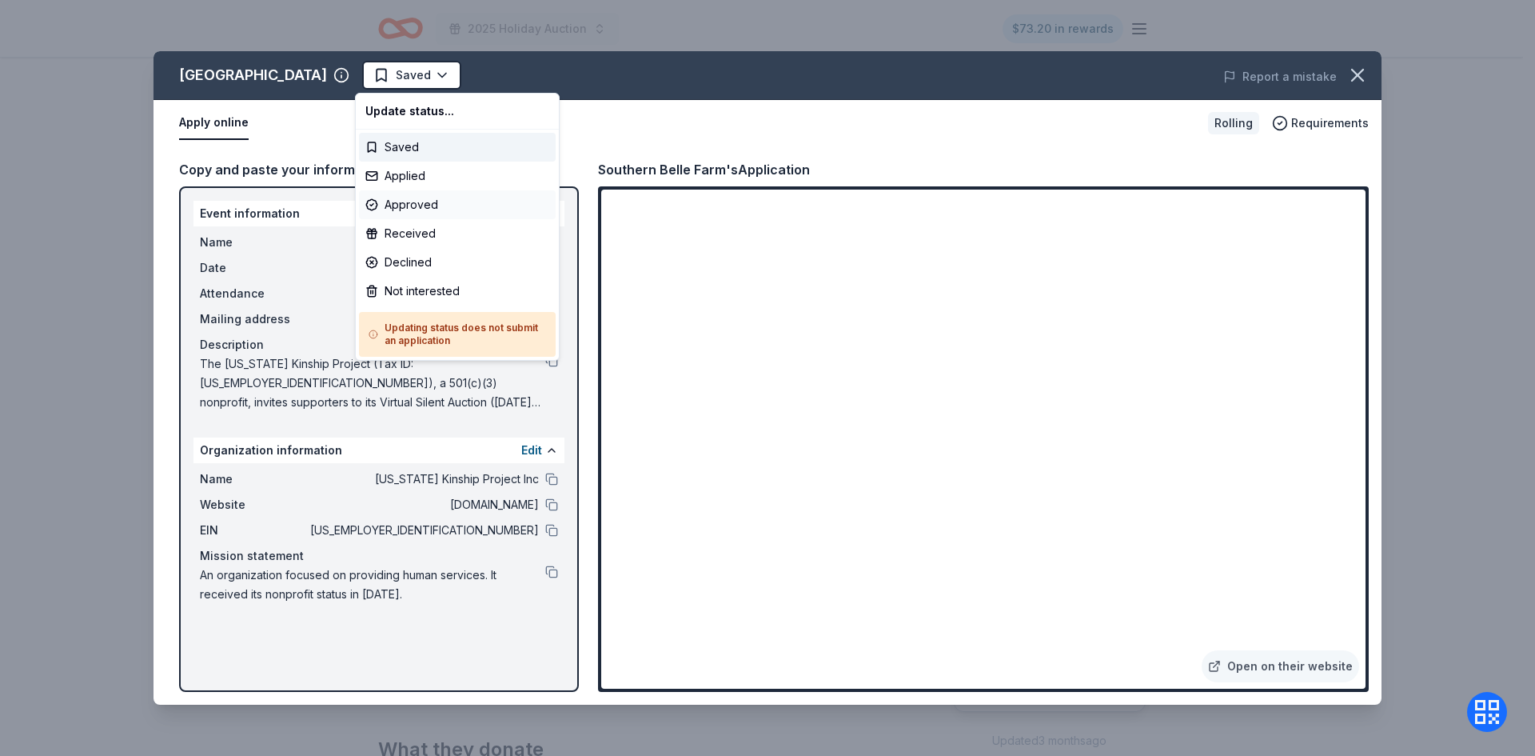 The width and height of the screenshot is (1535, 756). What do you see at coordinates (457, 205) in the screenshot?
I see `div: Approved` at bounding box center [457, 205].